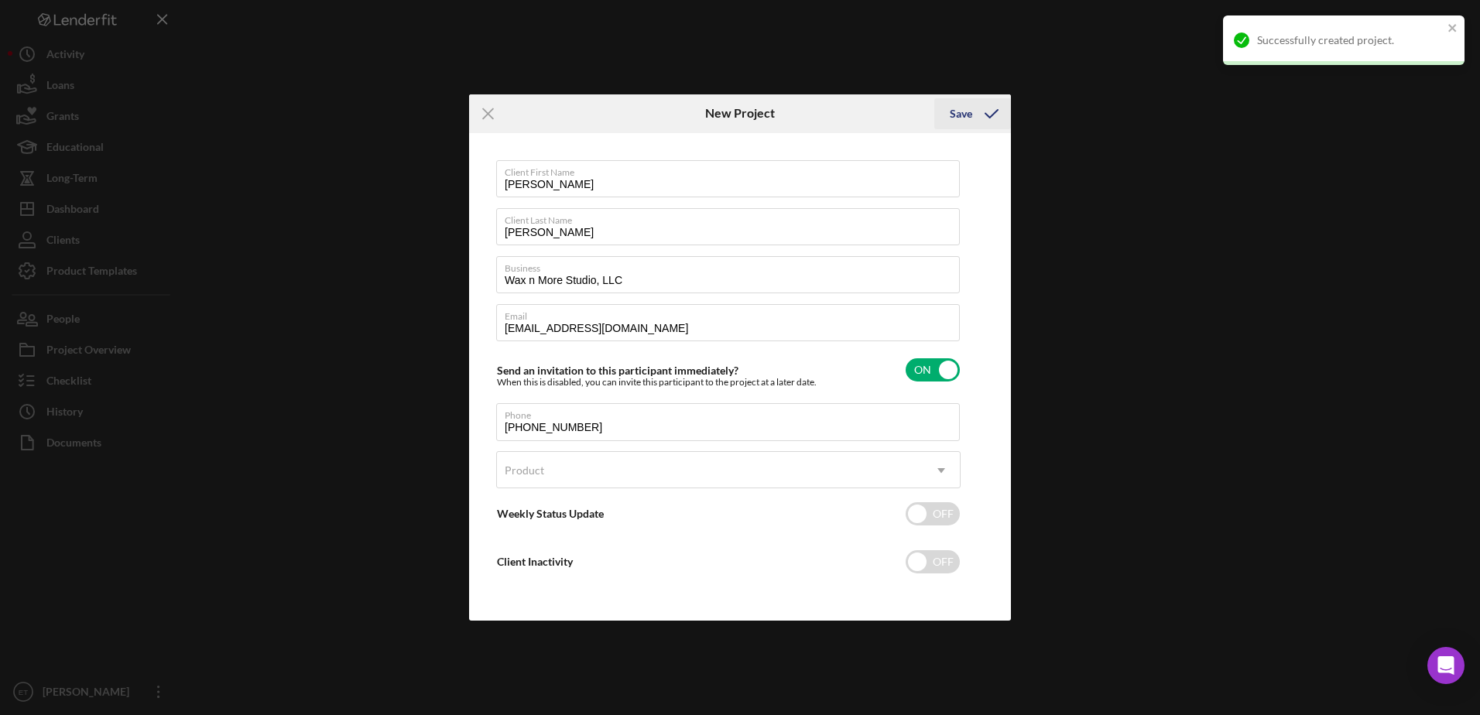 This screenshot has height=715, width=1480. I want to click on h6: New Project, so click(740, 113).